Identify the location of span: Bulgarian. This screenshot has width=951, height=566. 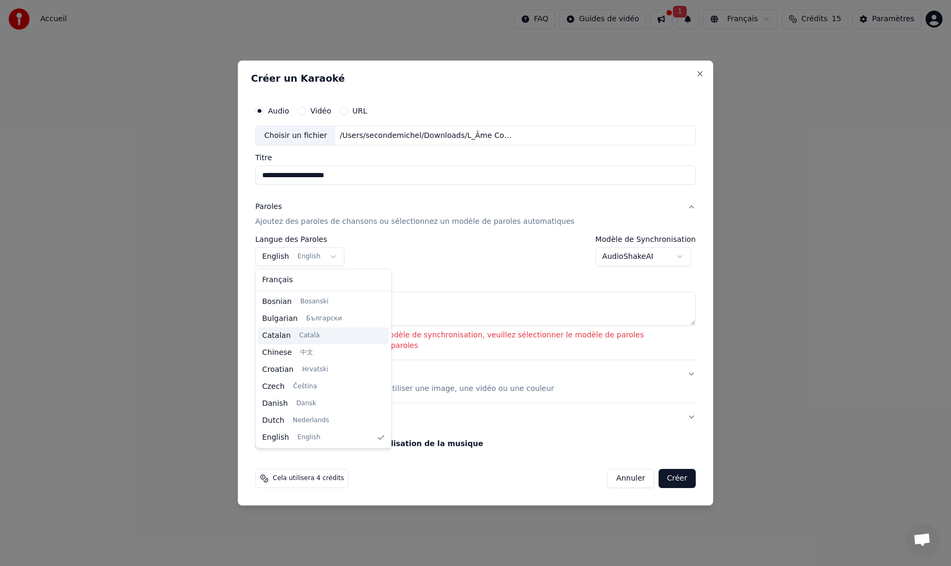
(280, 318).